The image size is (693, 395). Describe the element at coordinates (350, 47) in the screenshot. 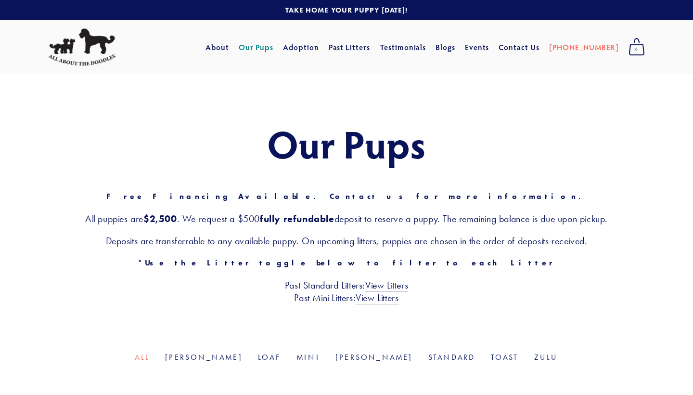

I see `a: Past Litters` at that location.